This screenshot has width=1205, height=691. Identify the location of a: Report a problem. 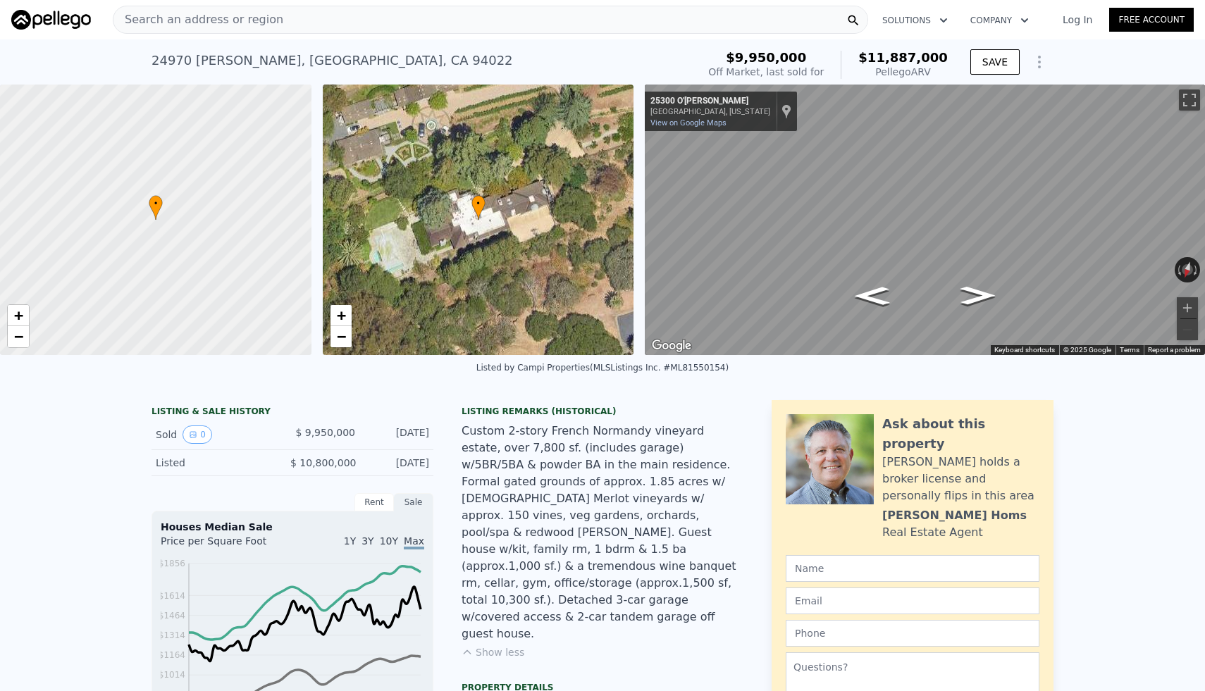
(1174, 350).